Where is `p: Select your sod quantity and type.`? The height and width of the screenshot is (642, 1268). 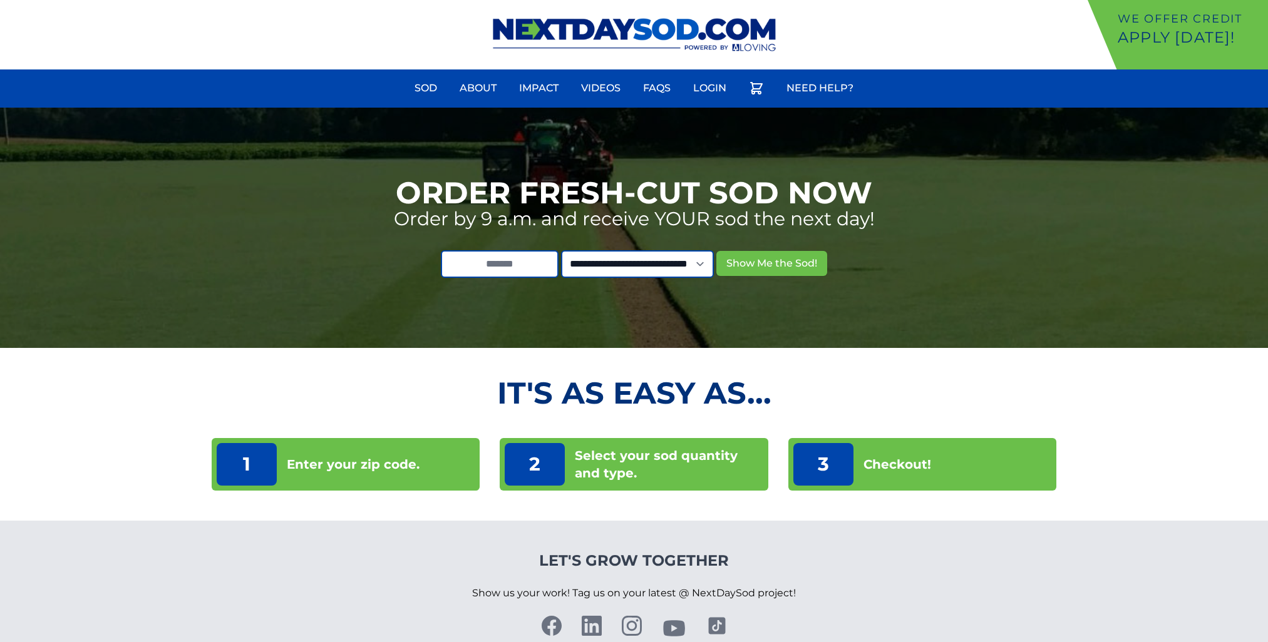
p: Select your sod quantity and type. is located at coordinates (668, 464).